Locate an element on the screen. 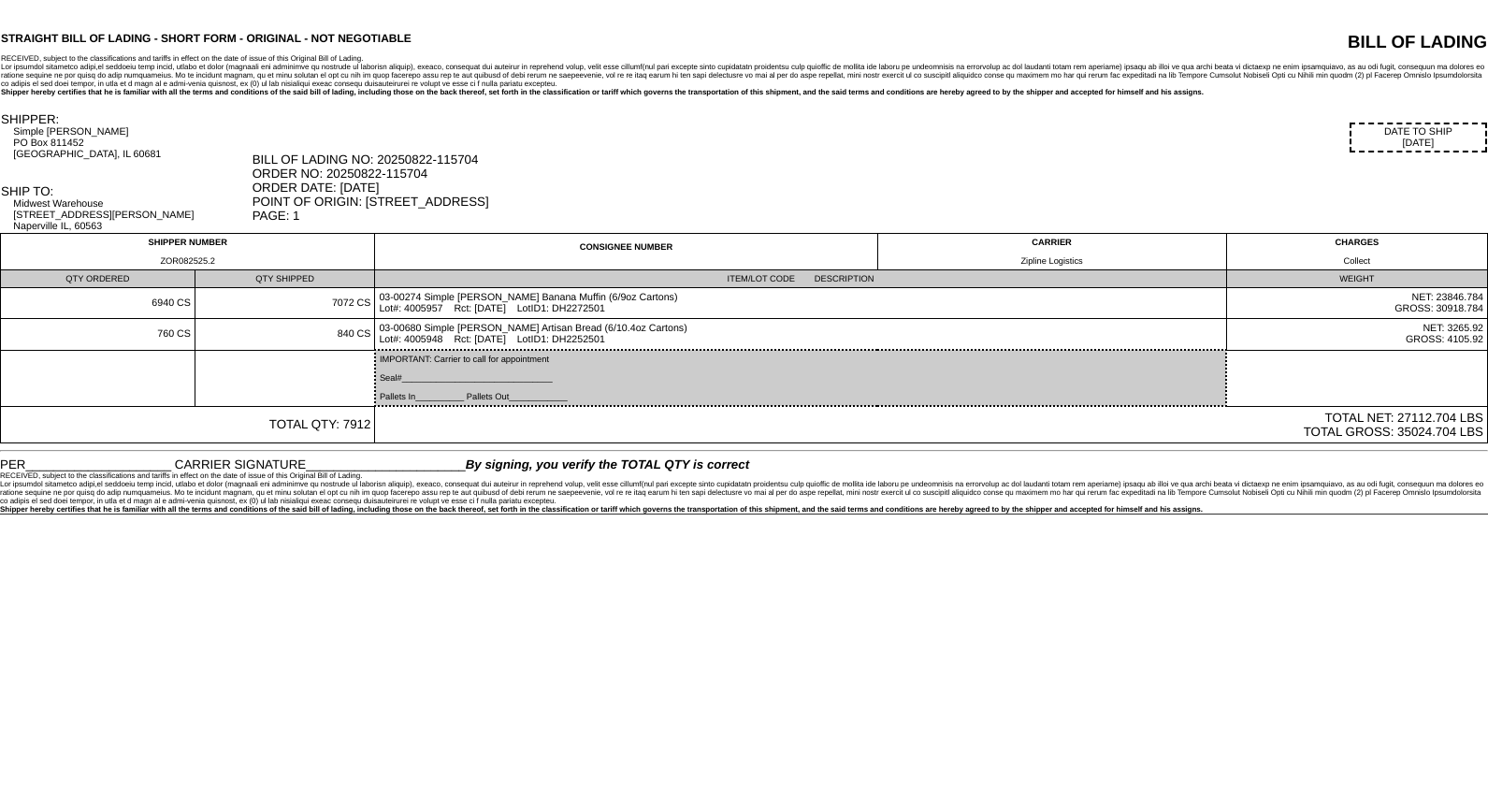 The image size is (1488, 812). td: 840 CS is located at coordinates (284, 335).